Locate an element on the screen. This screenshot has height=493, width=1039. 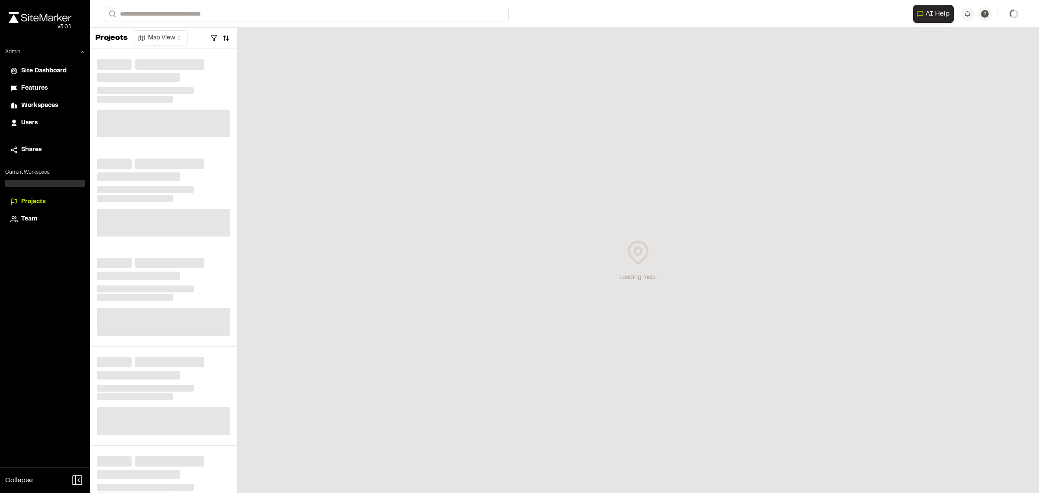
a: Projects is located at coordinates (45, 202).